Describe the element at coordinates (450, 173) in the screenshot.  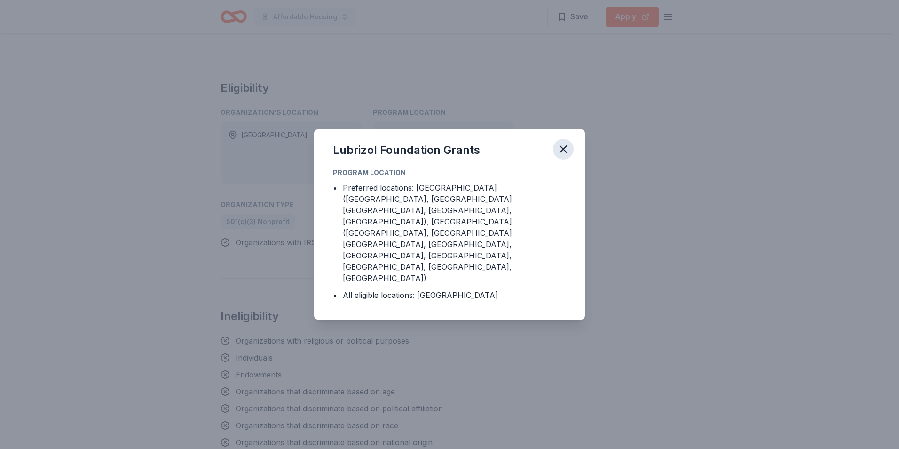
I see `div: Program Location` at that location.